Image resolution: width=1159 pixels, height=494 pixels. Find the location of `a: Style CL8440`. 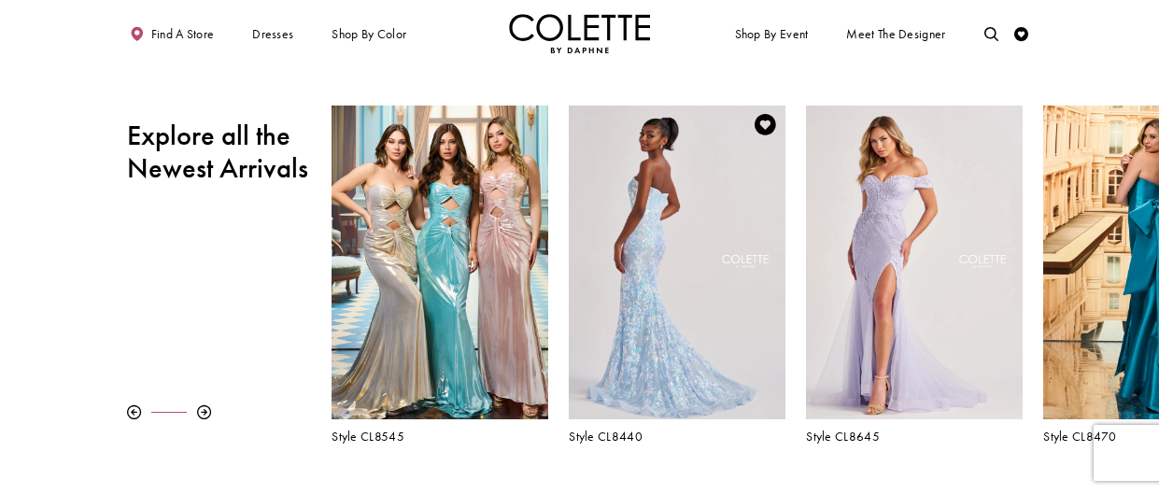

a: Style CL8440 is located at coordinates (676, 436).